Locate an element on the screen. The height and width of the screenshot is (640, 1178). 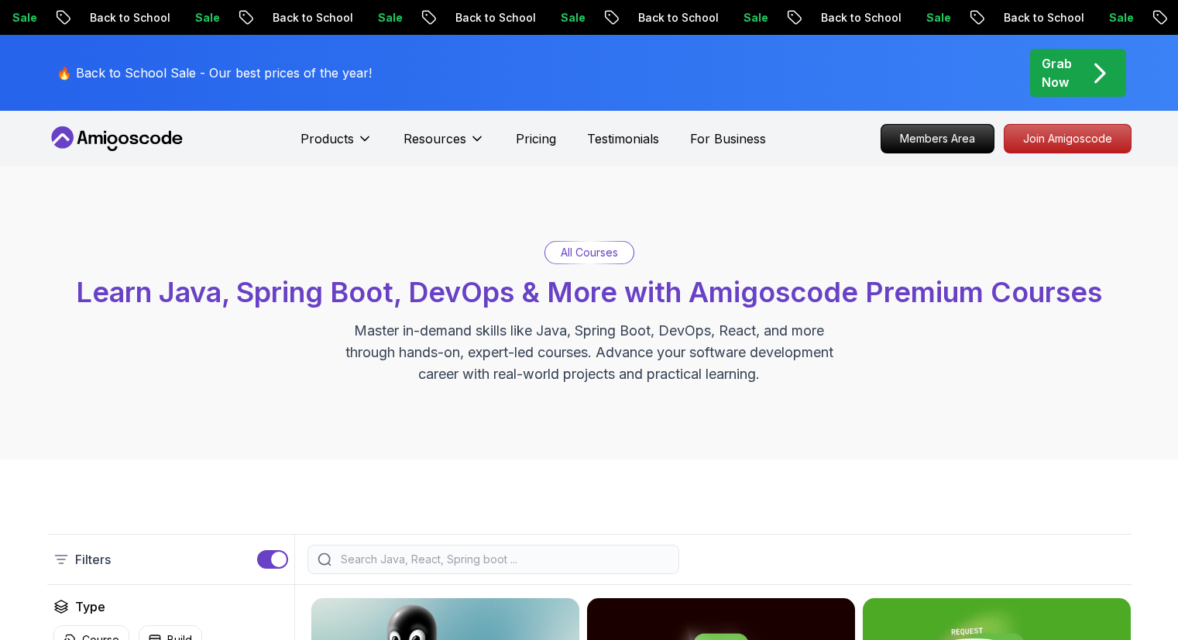
p: Master in-demand skills like Java, Spring Boot, DevOps, React, and more through hands-on, expert-... is located at coordinates (589, 352).